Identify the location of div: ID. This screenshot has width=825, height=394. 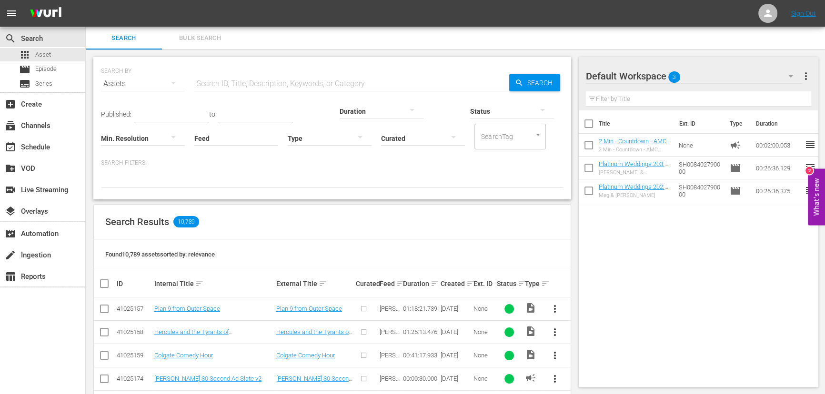
(134, 284).